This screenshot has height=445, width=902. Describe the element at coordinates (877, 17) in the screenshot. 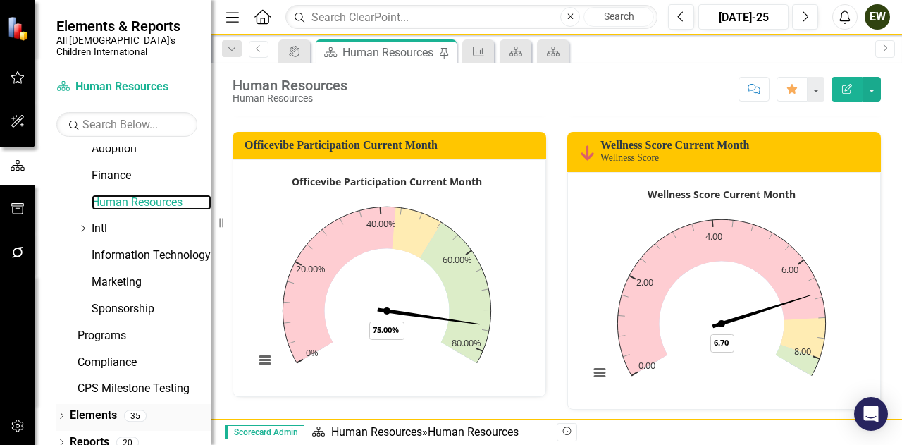

I see `div: EW` at that location.